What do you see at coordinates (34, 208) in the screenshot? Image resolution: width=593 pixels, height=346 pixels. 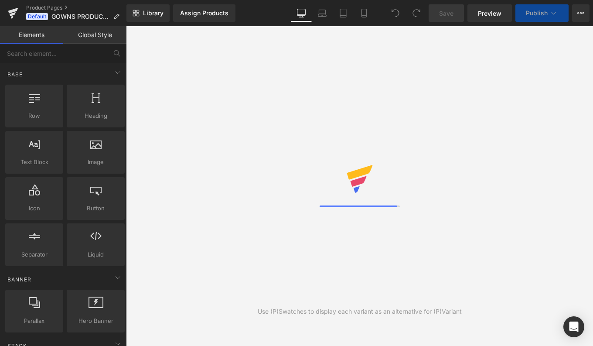 I see `span: Icon` at bounding box center [34, 208].